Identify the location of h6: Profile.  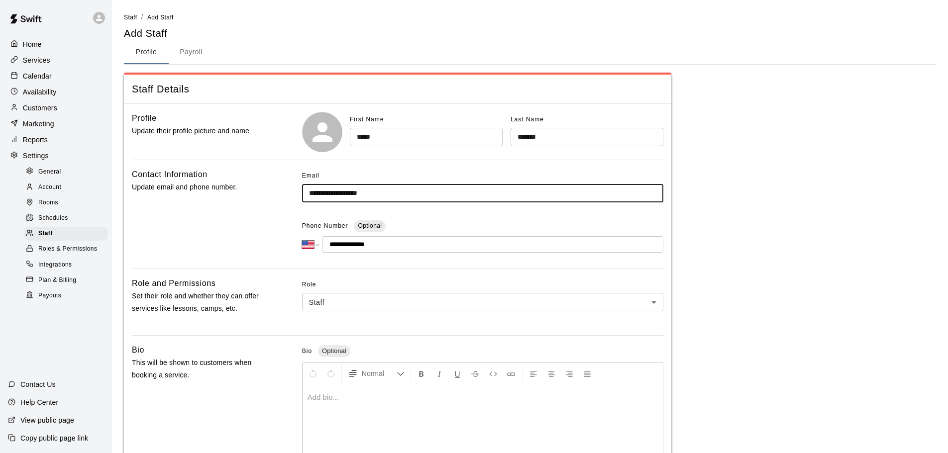
(144, 118).